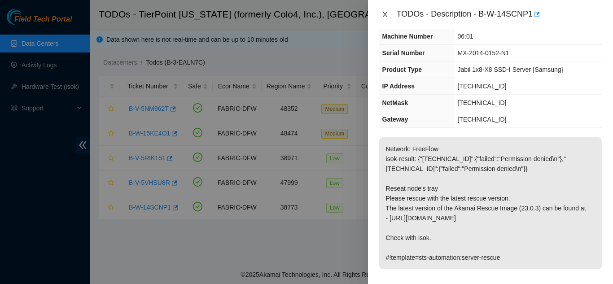  I want to click on span: IP Address, so click(398, 86).